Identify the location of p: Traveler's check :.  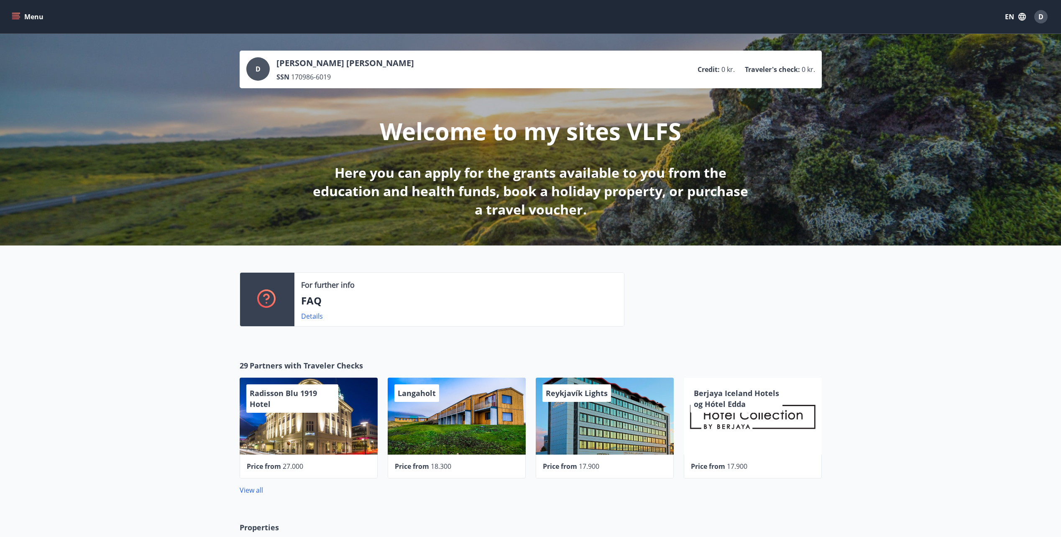
(773, 69).